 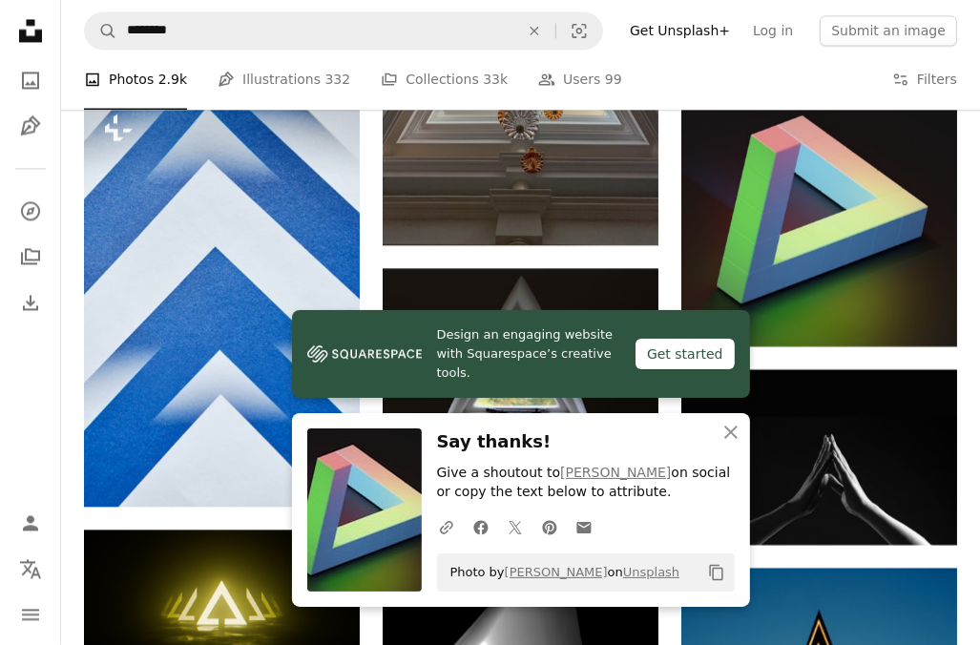 I want to click on img: triangular white wooden frame, so click(x=520, y=360).